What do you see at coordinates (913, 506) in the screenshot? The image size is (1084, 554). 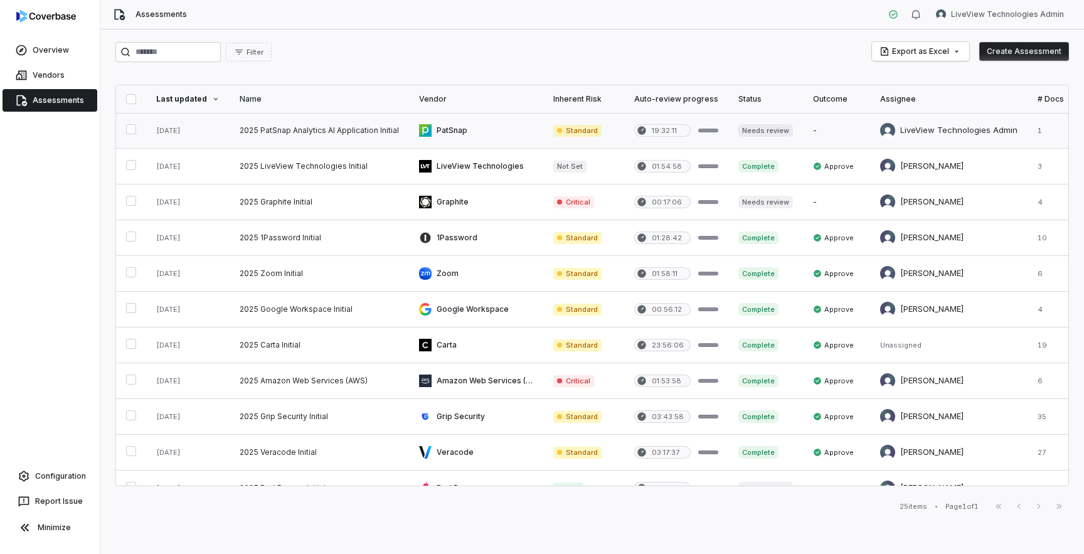 I see `div: 25 items` at bounding box center [913, 506].